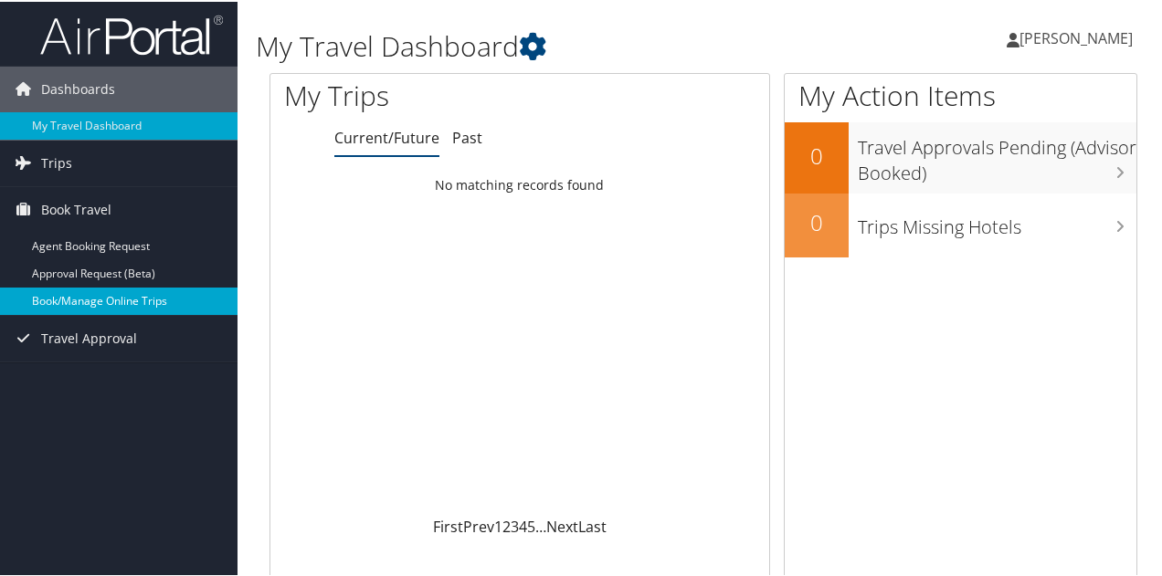 The height and width of the screenshot is (576, 1162). What do you see at coordinates (416, 94) in the screenshot?
I see `h1: My Trips` at bounding box center [416, 94].